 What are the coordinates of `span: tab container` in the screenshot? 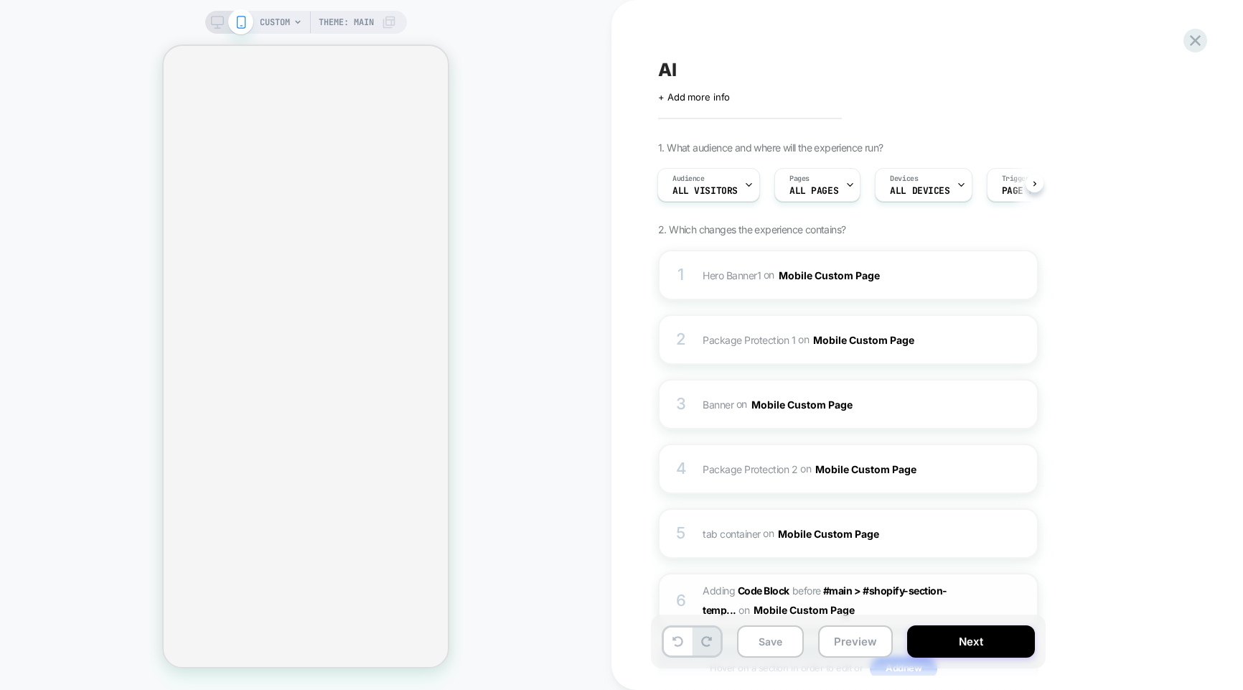 It's located at (731, 532).